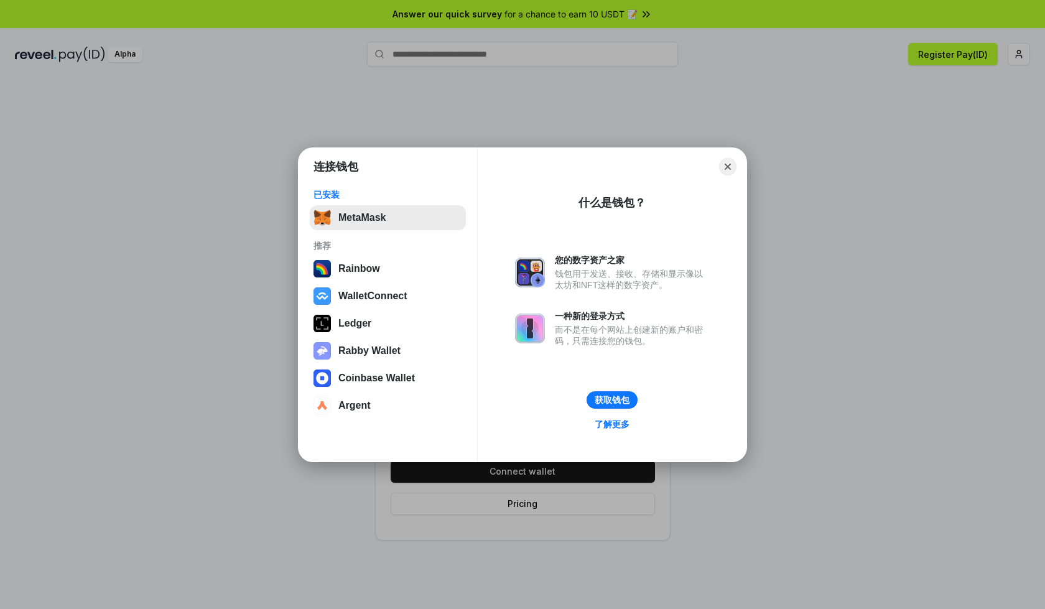 This screenshot has height=609, width=1045. I want to click on div: 已安装, so click(388, 195).